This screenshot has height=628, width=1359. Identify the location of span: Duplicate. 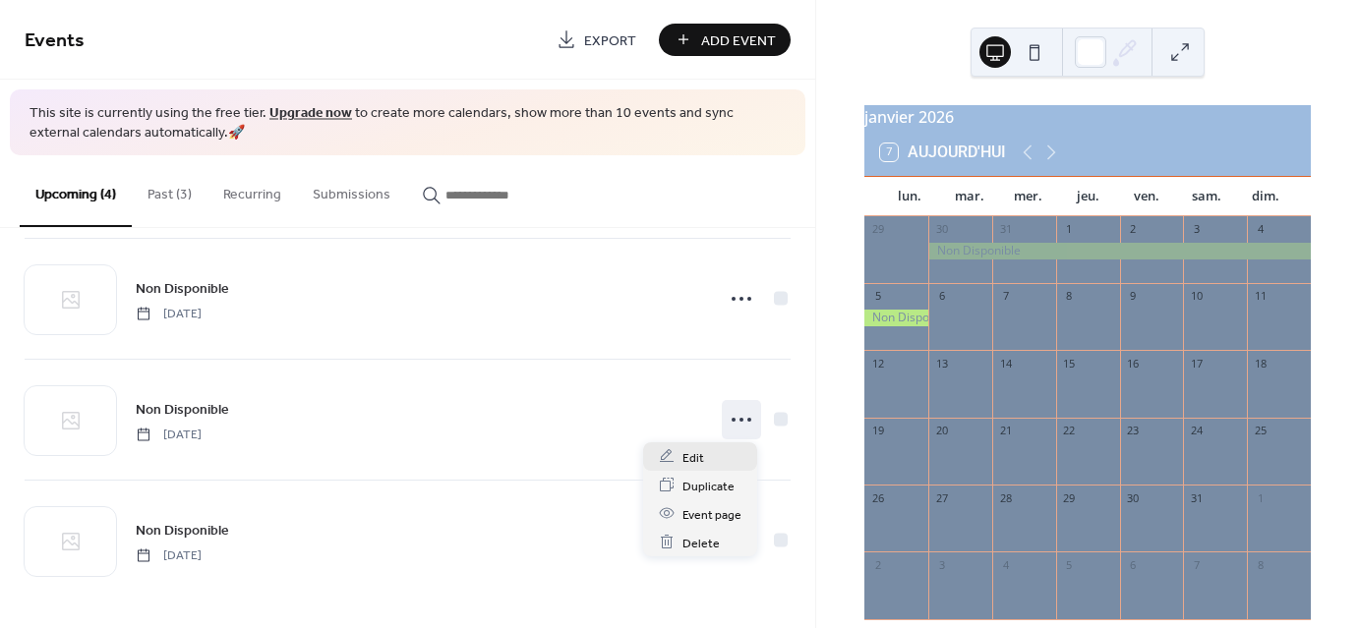
(708, 486).